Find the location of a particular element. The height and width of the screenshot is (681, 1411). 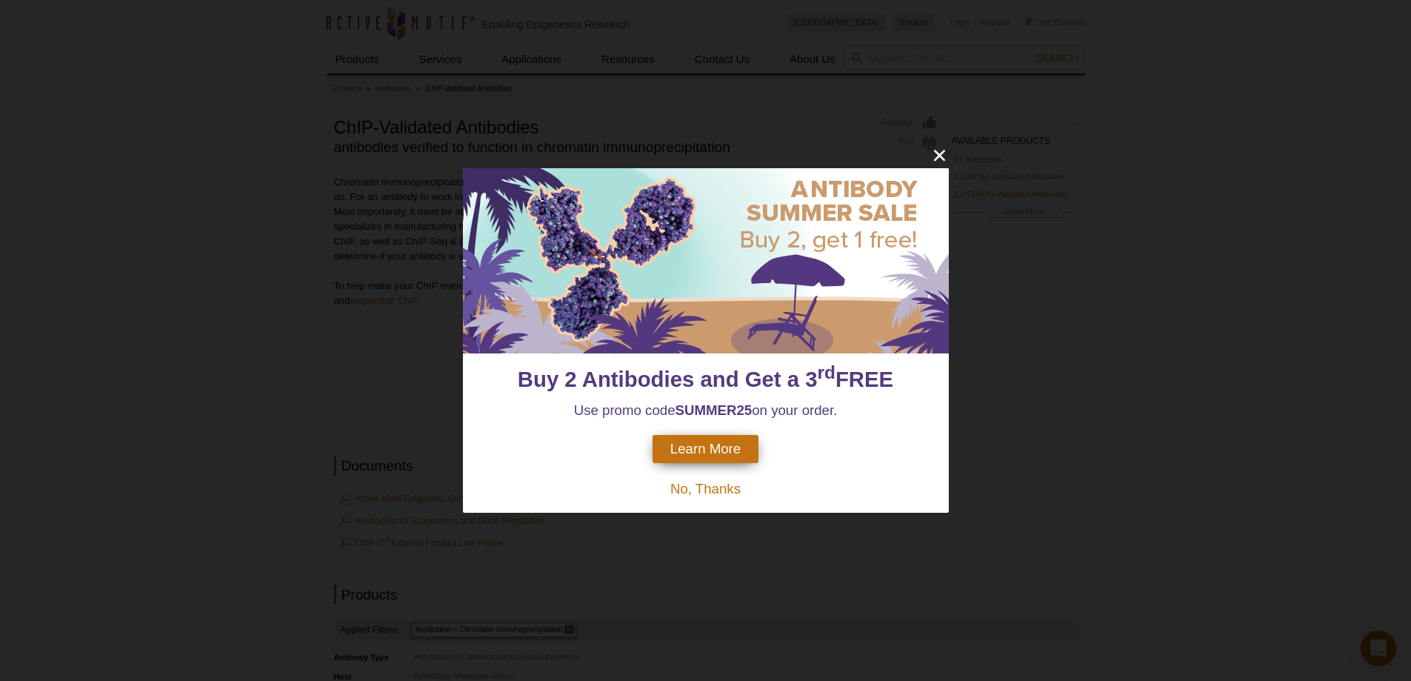

span: Buy 2 Antibodies and Get a 3 FREE is located at coordinates (705, 379).